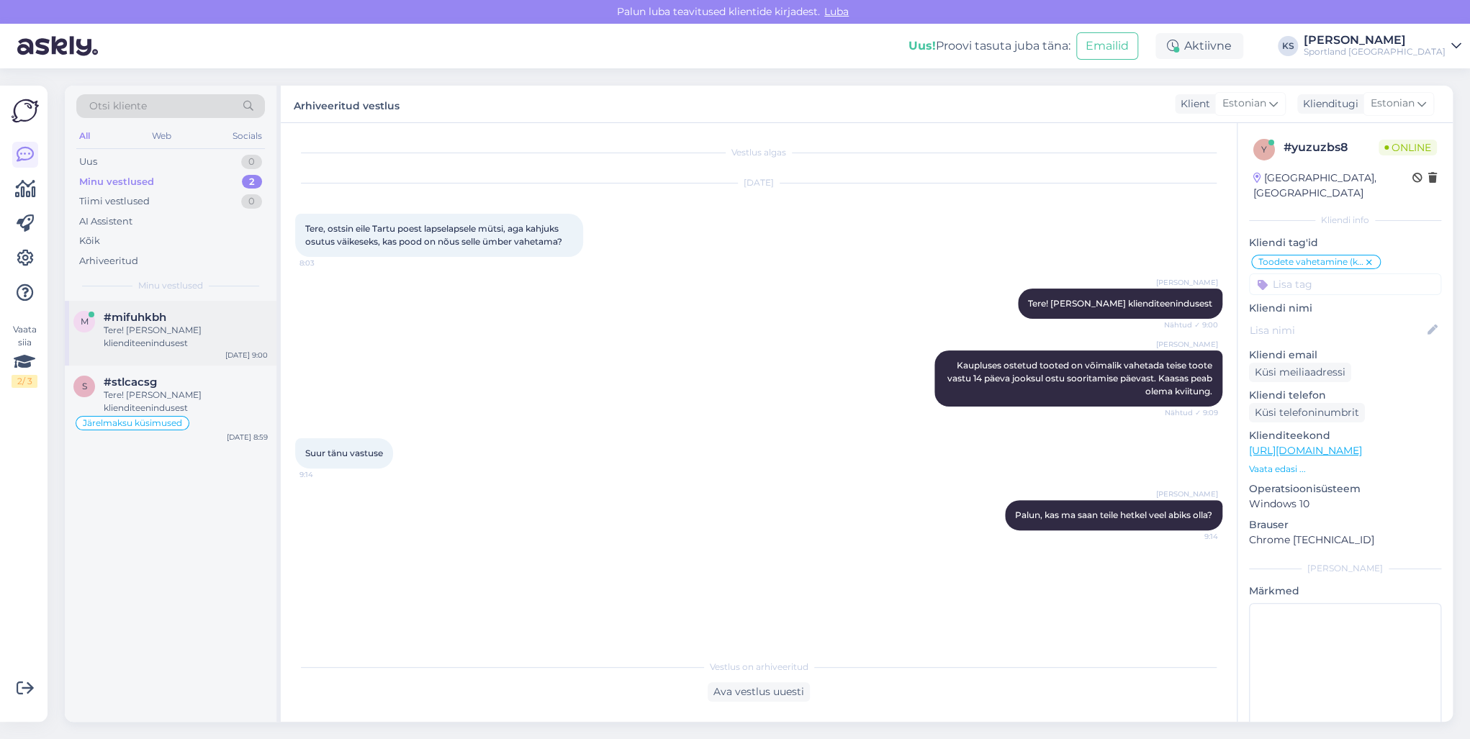 This screenshot has width=1470, height=739. What do you see at coordinates (1345, 469) in the screenshot?
I see `p: Vaata edasi ...` at bounding box center [1345, 469].